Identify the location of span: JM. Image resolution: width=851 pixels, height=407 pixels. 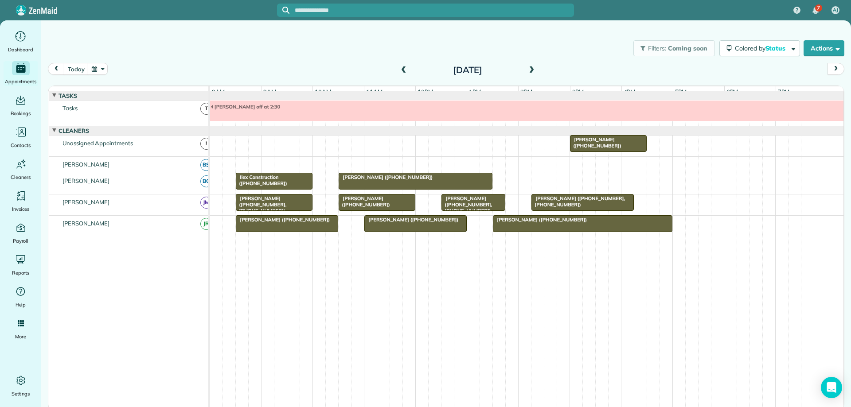
(206, 203).